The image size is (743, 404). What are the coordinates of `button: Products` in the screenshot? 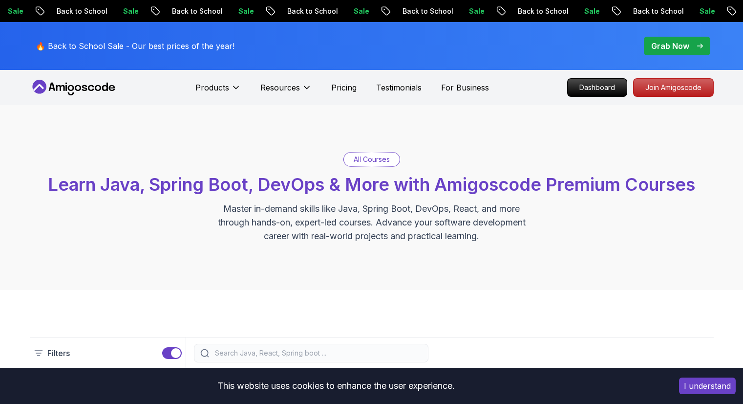 It's located at (218, 91).